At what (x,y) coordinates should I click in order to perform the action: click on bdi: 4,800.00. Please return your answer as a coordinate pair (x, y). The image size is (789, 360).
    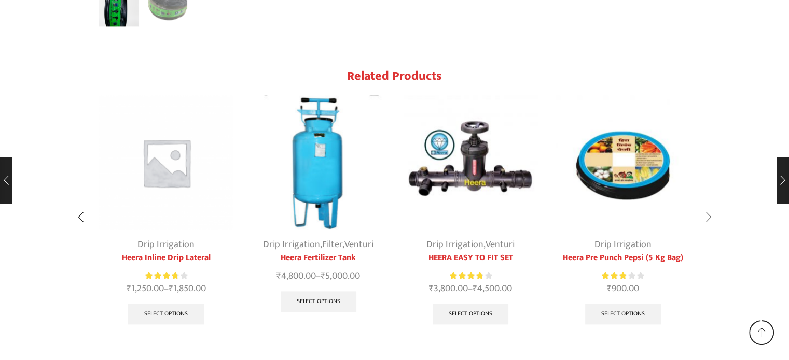
    Looking at the image, I should click on (296, 276).